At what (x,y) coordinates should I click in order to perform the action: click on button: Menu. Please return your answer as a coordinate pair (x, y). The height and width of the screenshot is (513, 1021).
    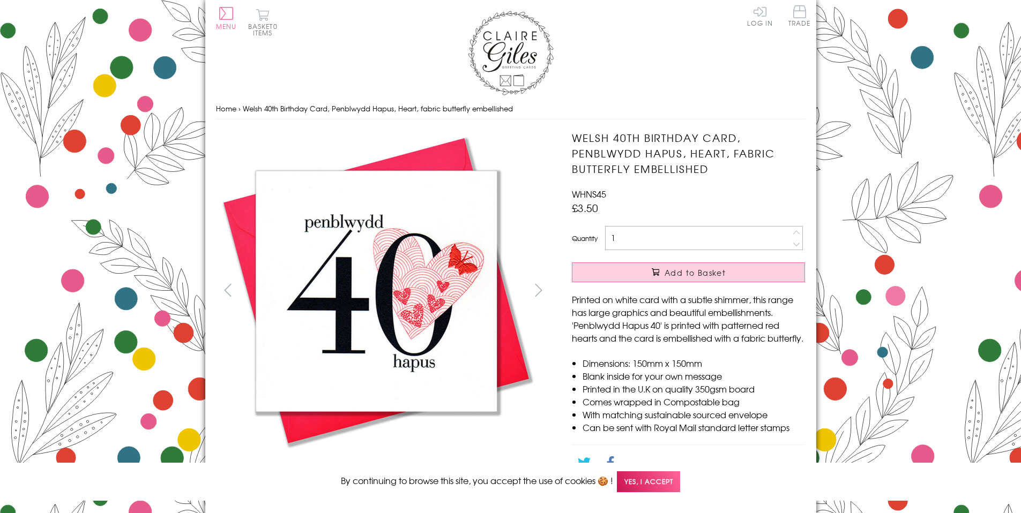
    Looking at the image, I should click on (226, 18).